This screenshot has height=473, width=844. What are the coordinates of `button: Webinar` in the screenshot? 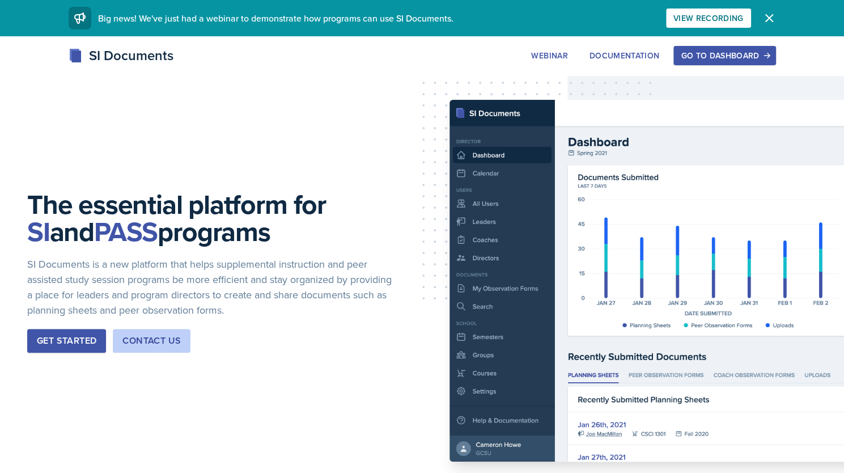 It's located at (550, 56).